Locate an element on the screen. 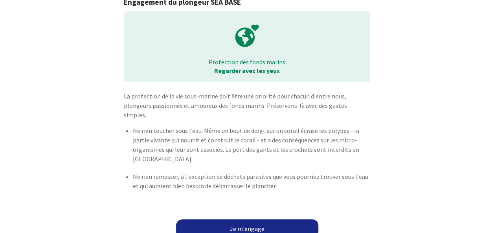 The image size is (494, 233). p: La protection de la vie sous-marine doit être une priorité pour chacun d'entre nous, plongeurs pa... is located at coordinates (247, 106).